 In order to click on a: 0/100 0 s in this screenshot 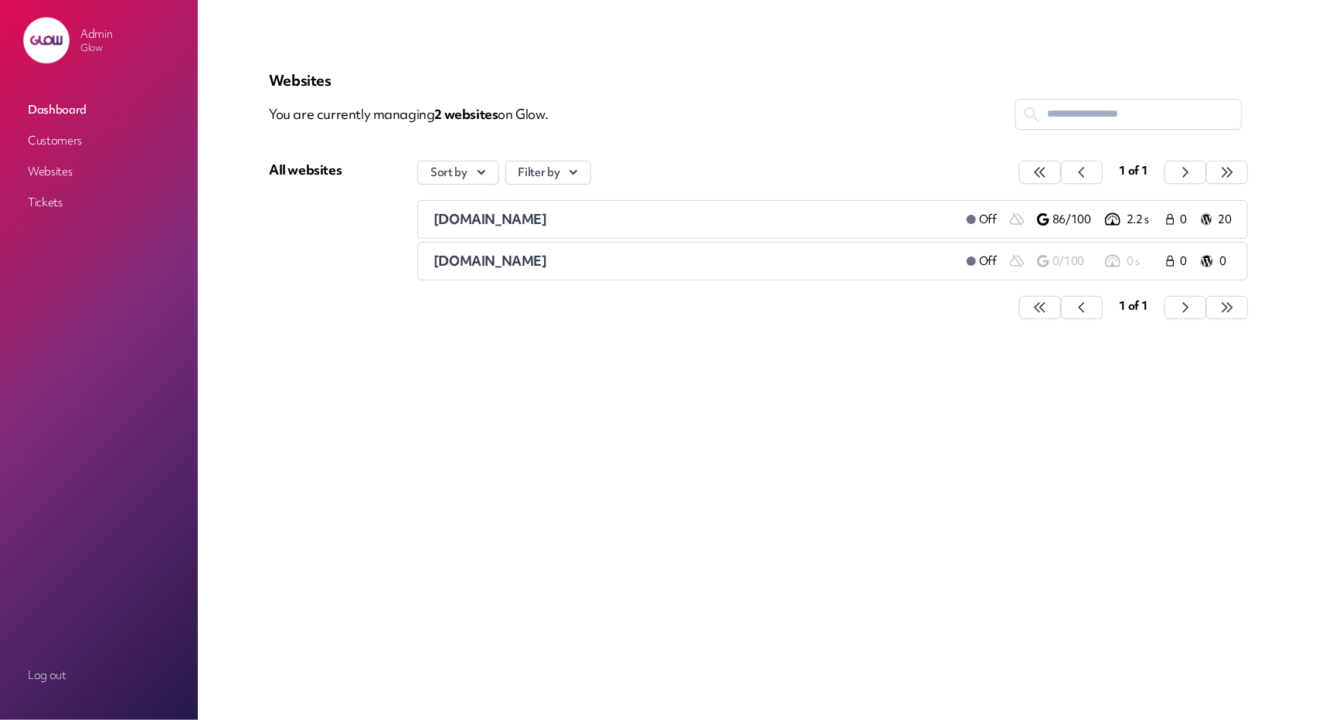, I will do `click(1100, 261)`.